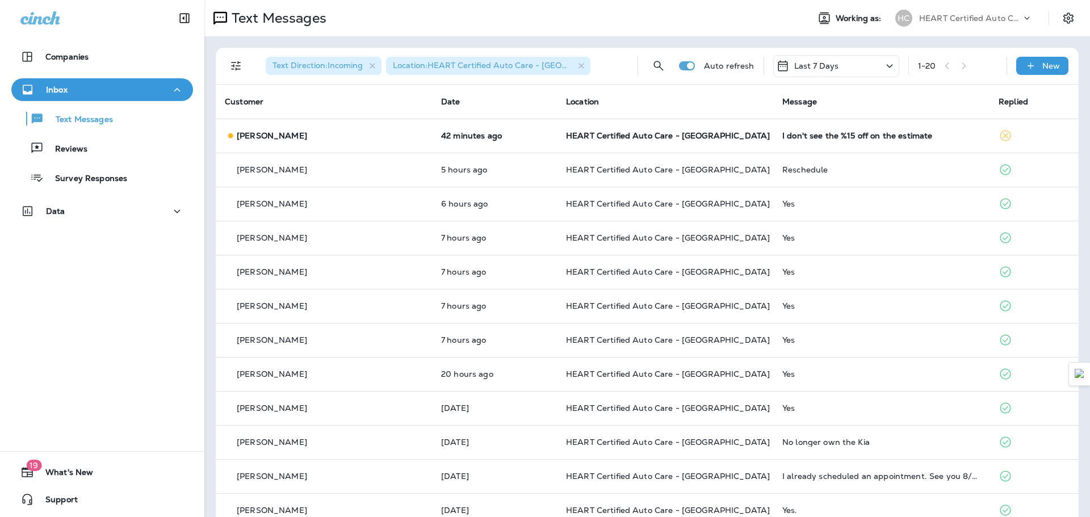  I want to click on div: No longer own the Kia, so click(881, 442).